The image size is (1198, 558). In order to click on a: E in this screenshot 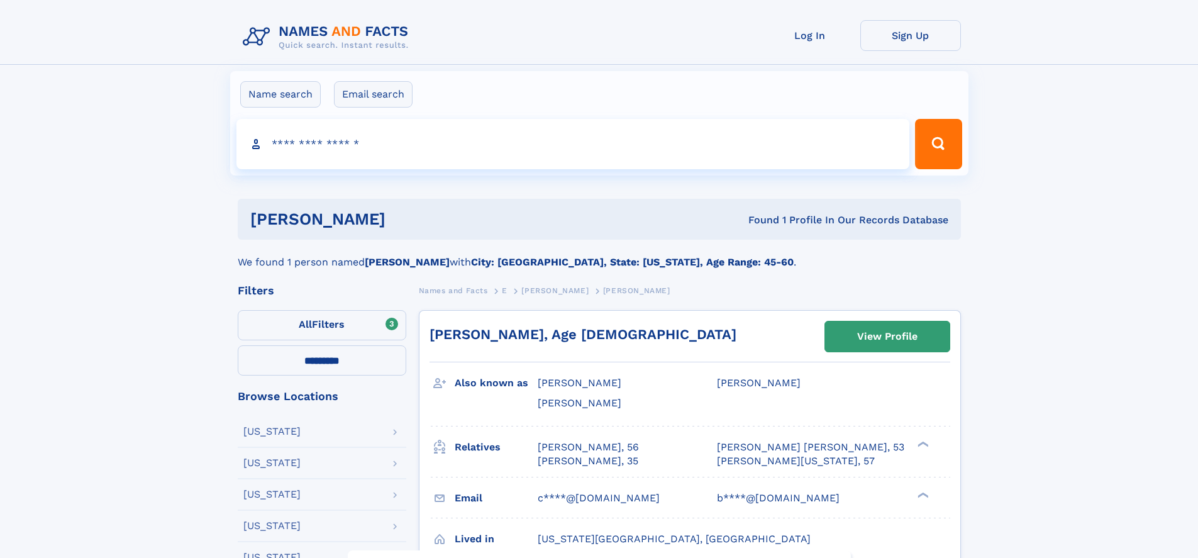, I will do `click(505, 290)`.